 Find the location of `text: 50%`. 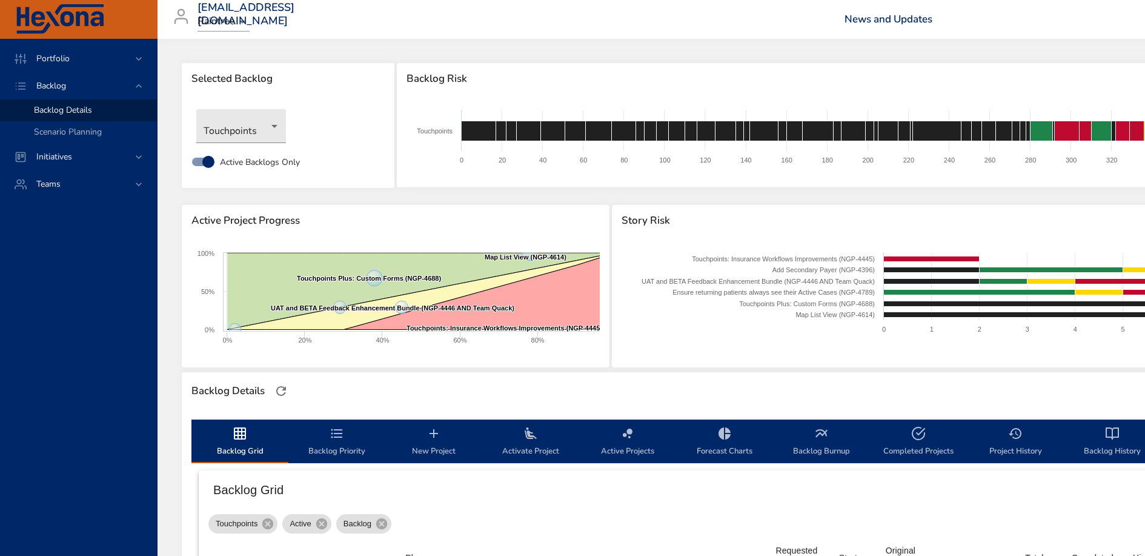

text: 50% is located at coordinates (208, 291).